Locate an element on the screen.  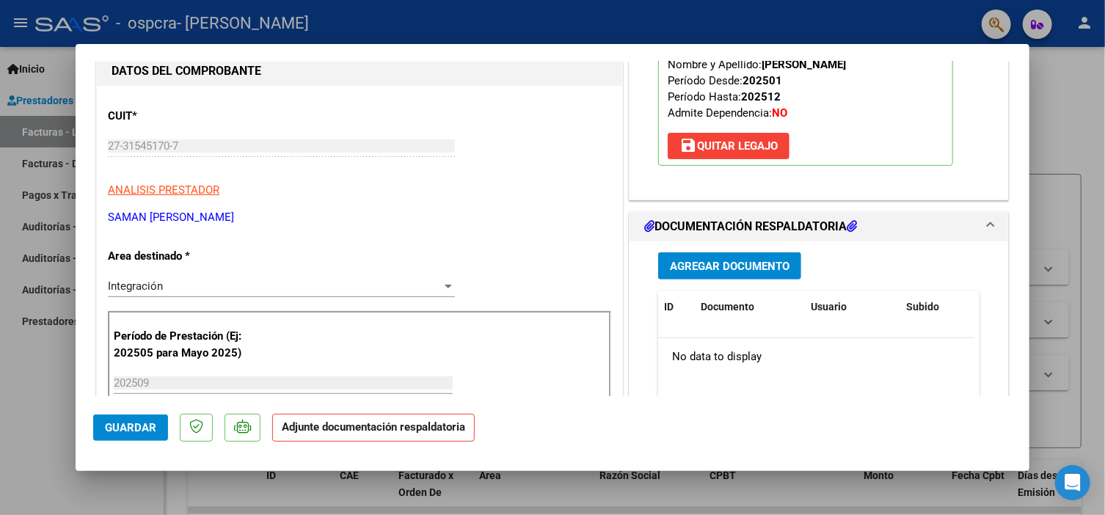
datatable-header-cell: ID is located at coordinates (676, 307).